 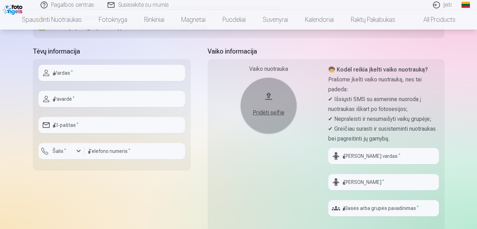 What do you see at coordinates (275, 20) in the screenshot?
I see `a: Suvenyrai` at bounding box center [275, 20].